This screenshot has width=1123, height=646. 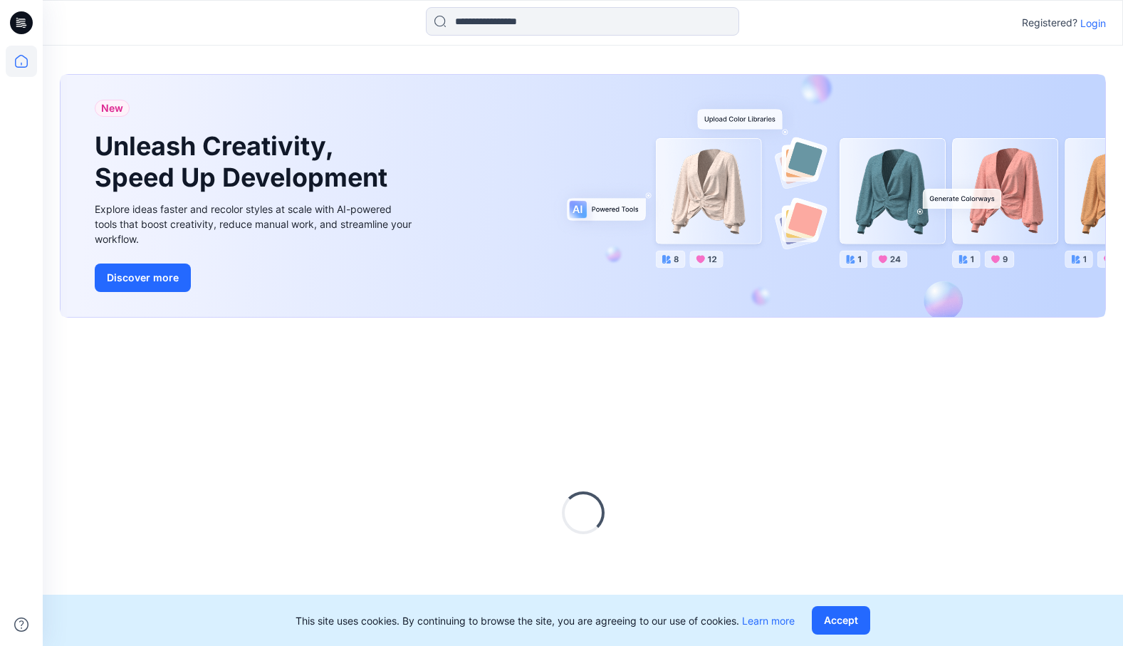 I want to click on button: Discover more, so click(x=142, y=278).